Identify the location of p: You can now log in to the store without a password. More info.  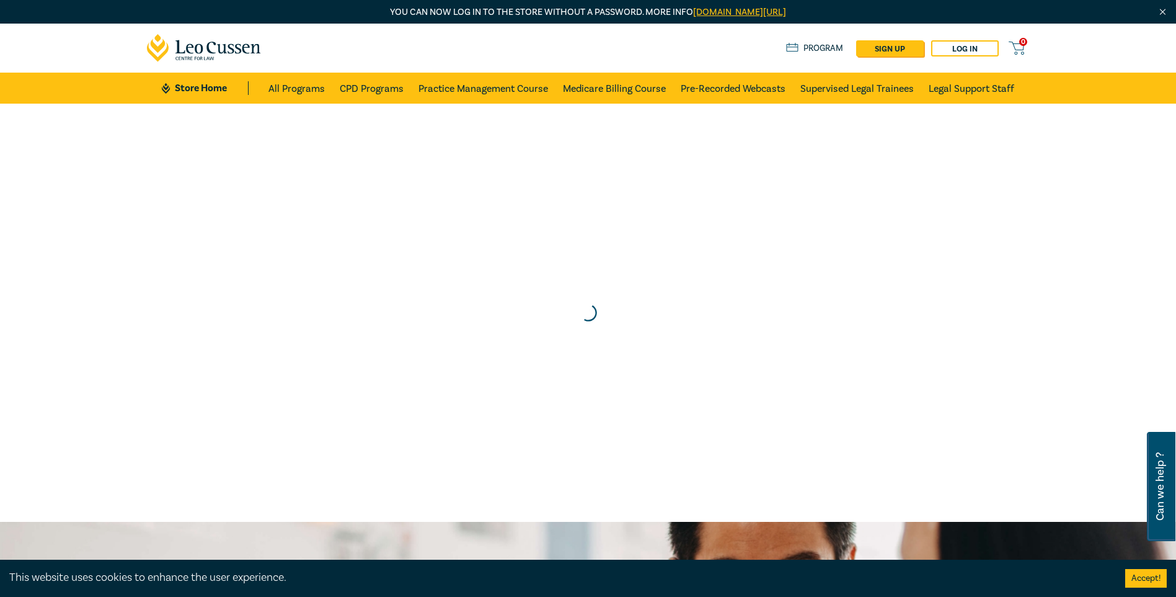
(588, 12).